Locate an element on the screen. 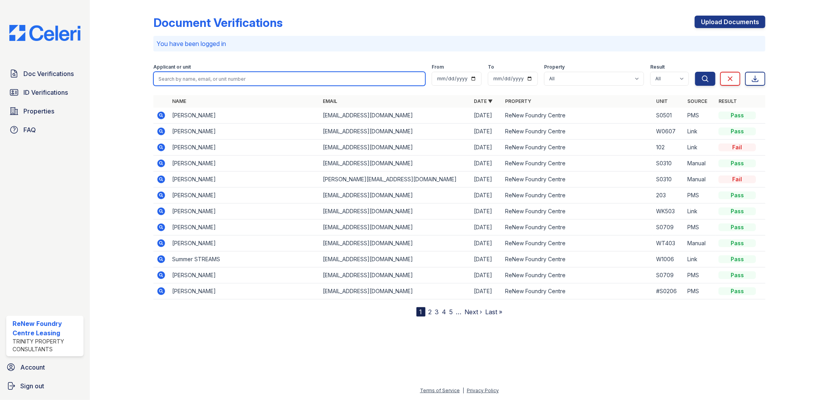 This screenshot has width=829, height=400. div: ReNew Foundry Centre Leasing is located at coordinates (46, 328).